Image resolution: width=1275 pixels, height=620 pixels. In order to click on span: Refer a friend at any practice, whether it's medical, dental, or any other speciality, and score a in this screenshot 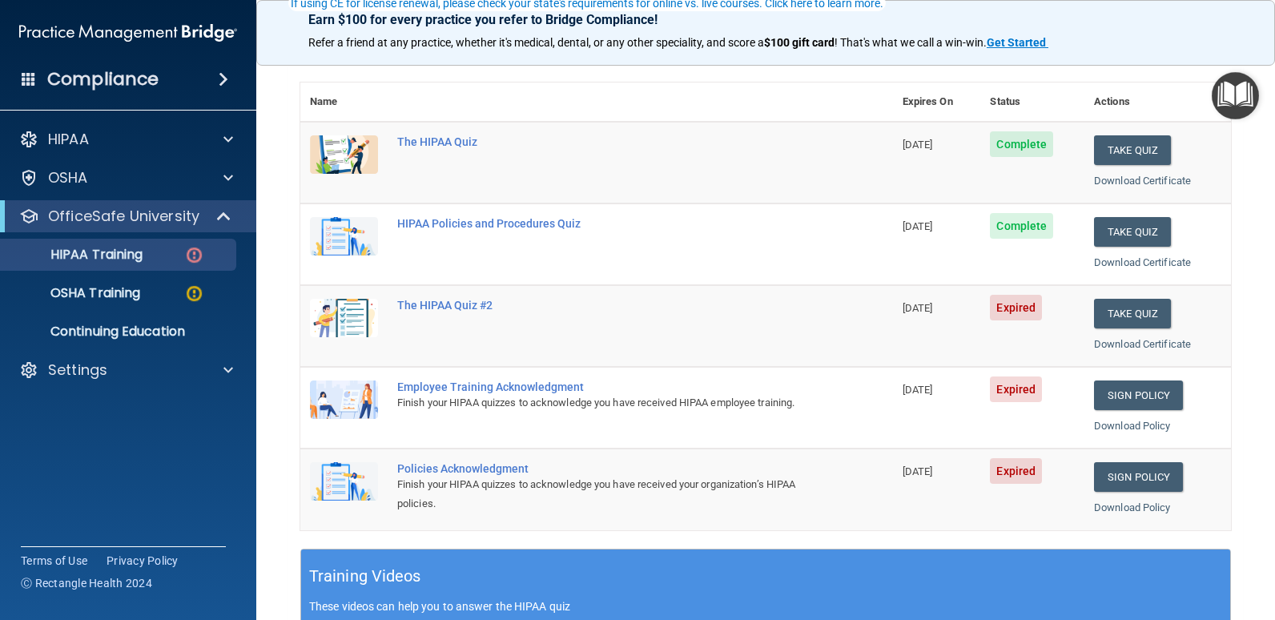, I will do `click(536, 42)`.